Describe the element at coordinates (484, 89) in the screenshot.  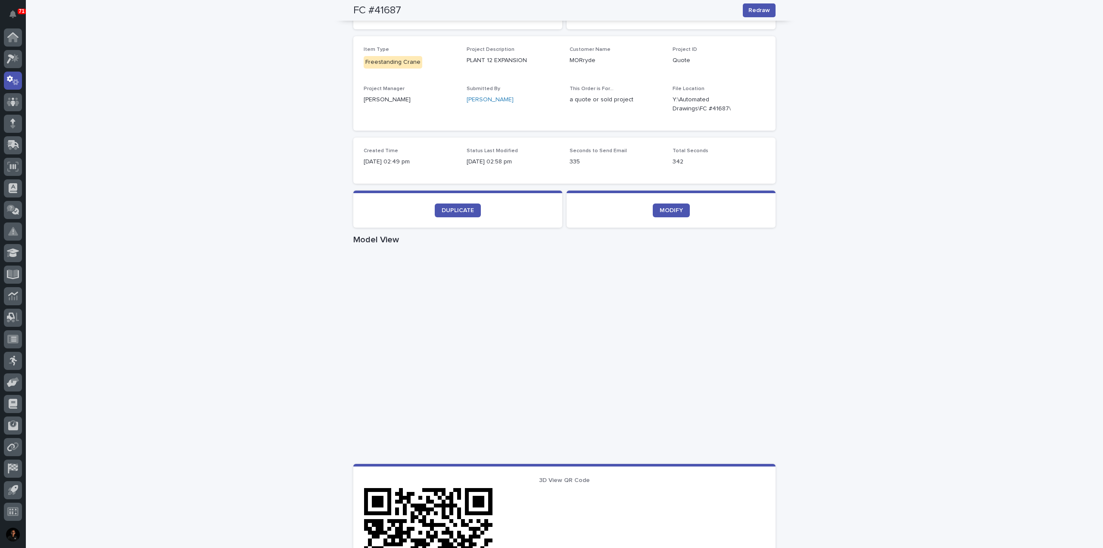
I see `span: Submitted By` at that location.